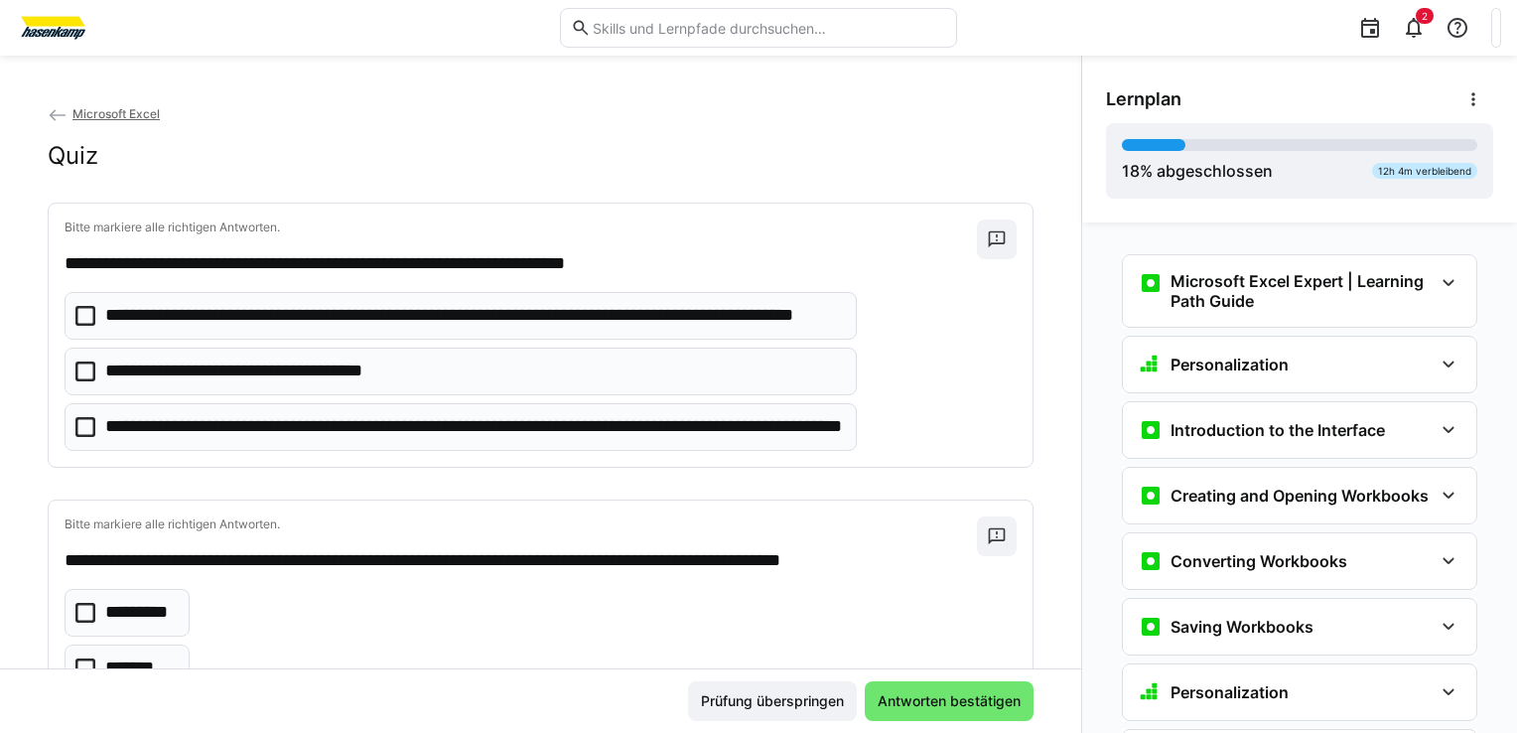 Image resolution: width=1517 pixels, height=733 pixels. I want to click on span: Microsoft Excel, so click(116, 113).